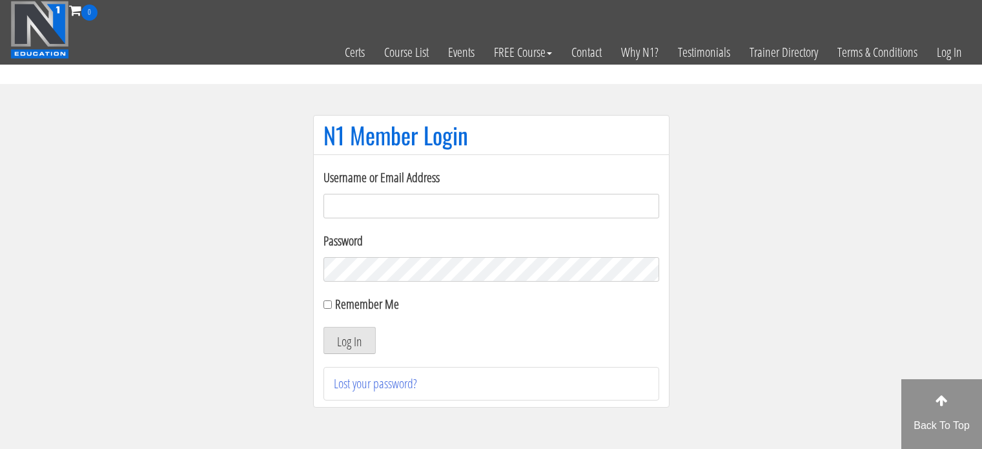 This screenshot has width=982, height=449. What do you see at coordinates (491, 135) in the screenshot?
I see `h1: N1 Member Login` at bounding box center [491, 135].